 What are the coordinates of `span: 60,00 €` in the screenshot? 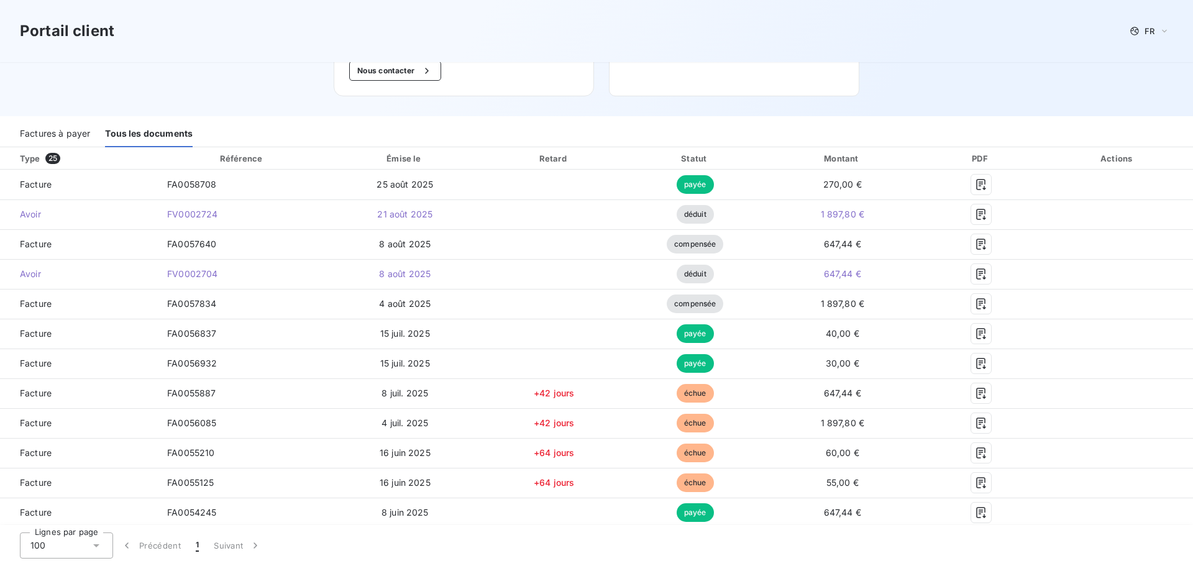 It's located at (843, 452).